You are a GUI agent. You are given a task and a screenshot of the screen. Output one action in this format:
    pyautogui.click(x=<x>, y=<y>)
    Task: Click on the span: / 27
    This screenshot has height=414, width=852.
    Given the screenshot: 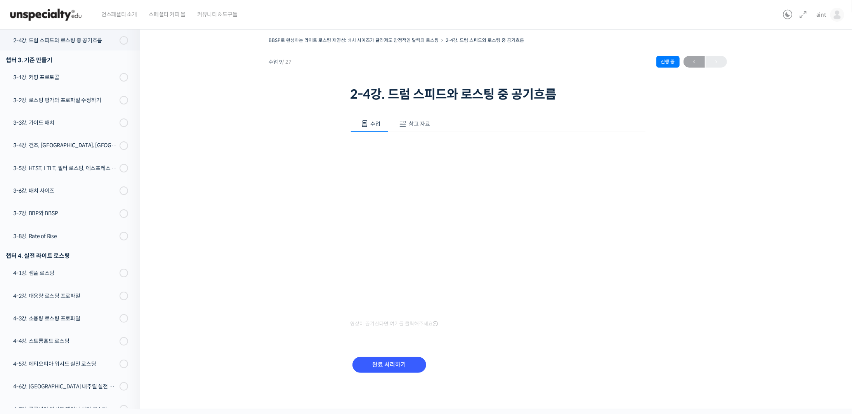 What is the action you would take?
    pyautogui.click(x=287, y=62)
    